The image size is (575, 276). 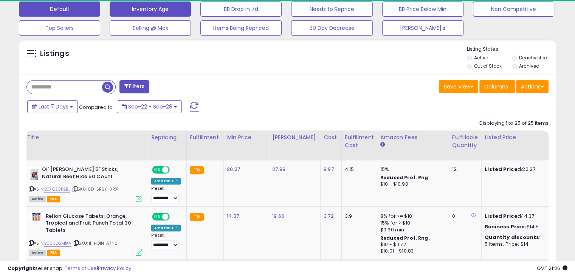 What do you see at coordinates (465, 141) in the screenshot?
I see `div: Fulfillable Quantity` at bounding box center [465, 141].